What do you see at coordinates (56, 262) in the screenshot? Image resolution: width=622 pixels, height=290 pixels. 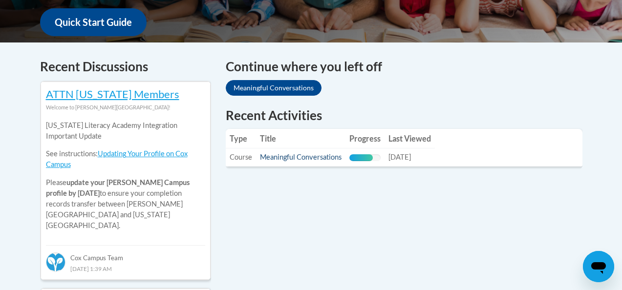 I see `img: Cox Campus Team` at bounding box center [56, 262].